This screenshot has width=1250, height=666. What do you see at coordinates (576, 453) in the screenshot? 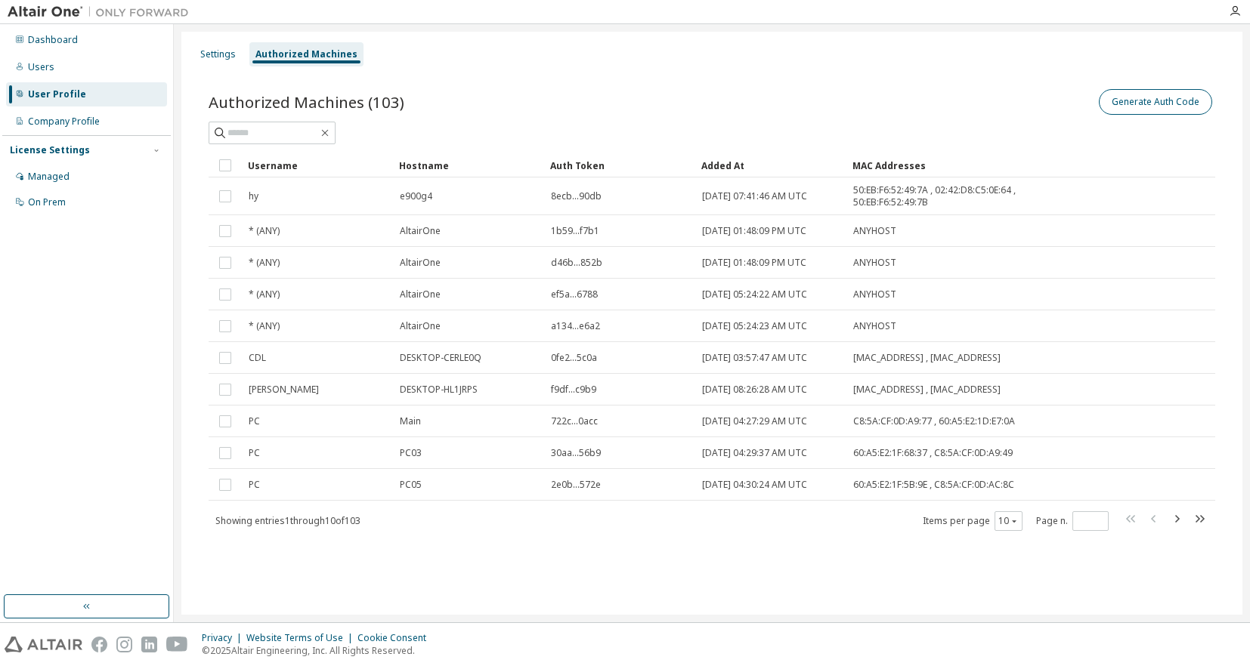
I see `span: 30aa...56b9` at bounding box center [576, 453].